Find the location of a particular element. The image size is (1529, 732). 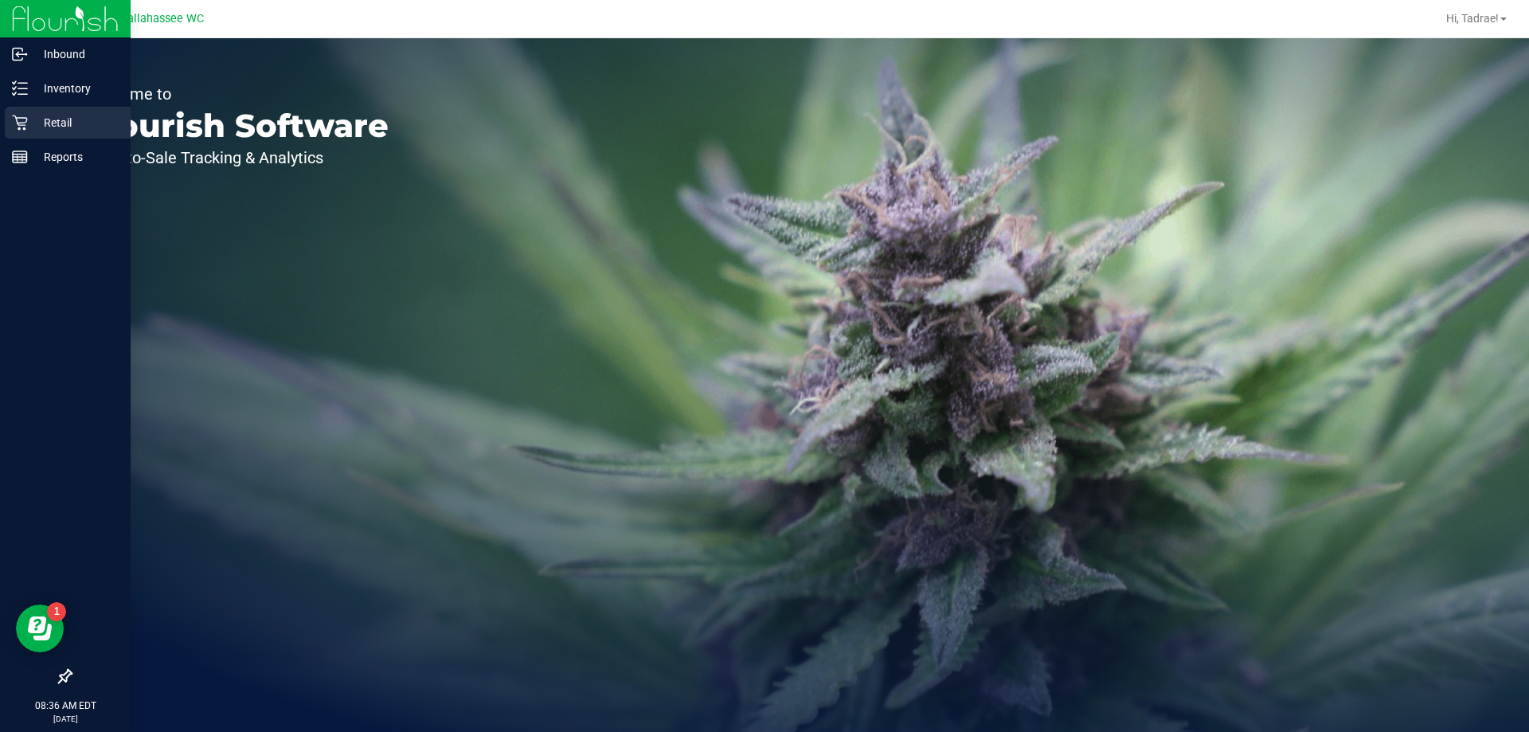

inline-svg: Reports is located at coordinates (20, 157).